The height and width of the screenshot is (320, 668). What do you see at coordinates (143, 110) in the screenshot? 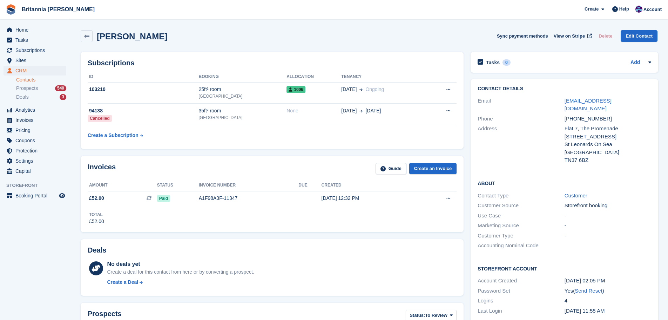
I see `div: 94138` at bounding box center [143, 110].